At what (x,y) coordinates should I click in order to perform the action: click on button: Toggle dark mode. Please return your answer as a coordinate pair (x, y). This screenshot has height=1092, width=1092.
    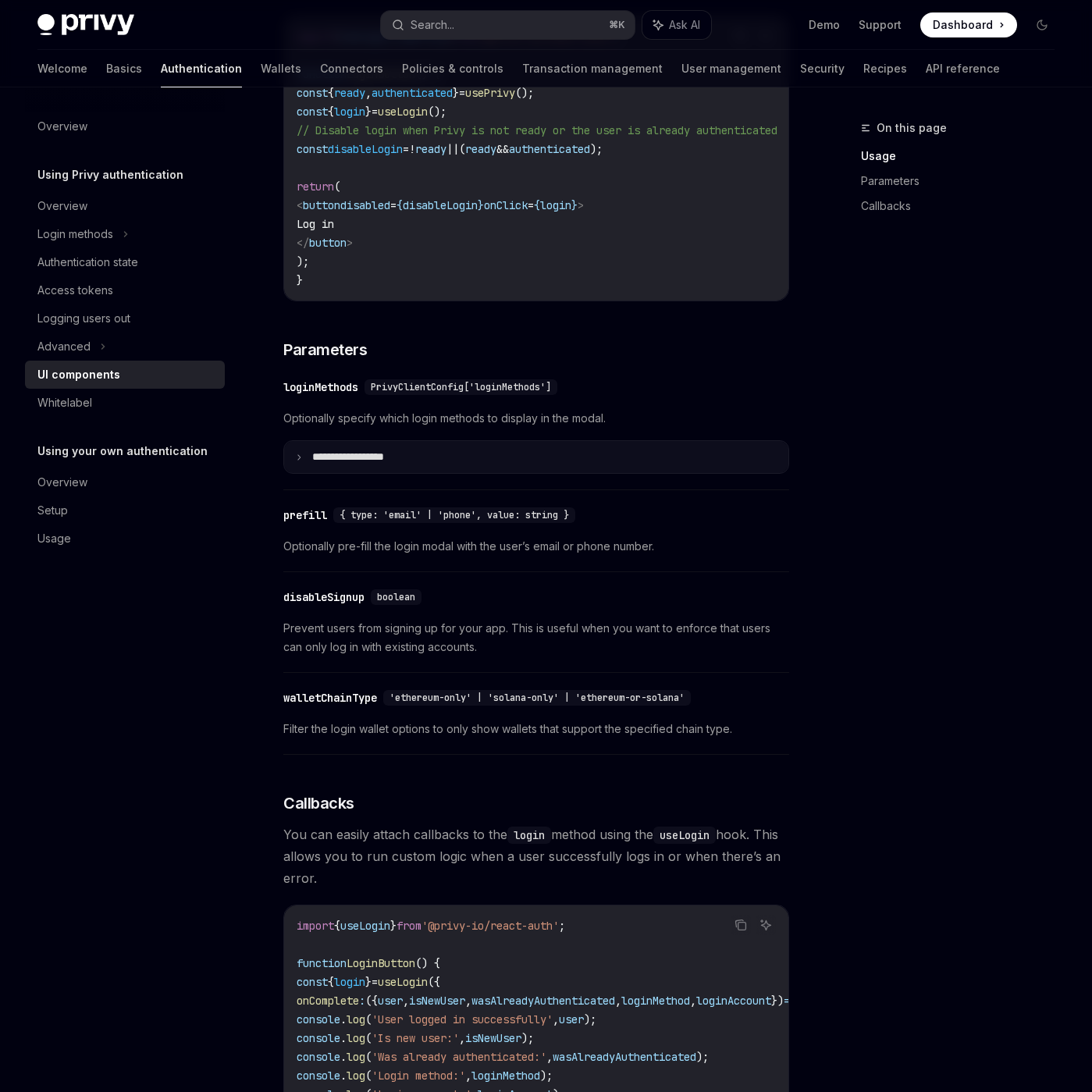
    Looking at the image, I should click on (1042, 25).